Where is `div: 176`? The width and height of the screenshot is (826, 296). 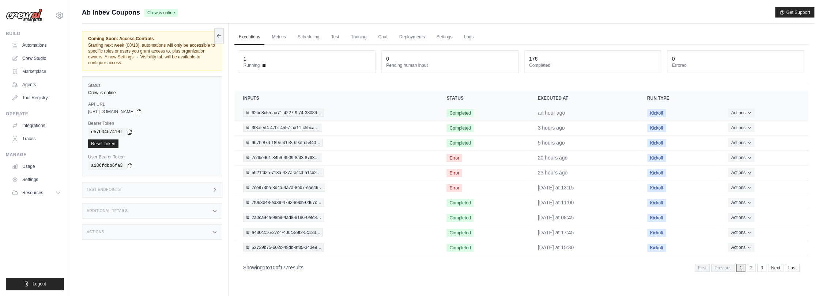 div: 176 is located at coordinates (533, 59).